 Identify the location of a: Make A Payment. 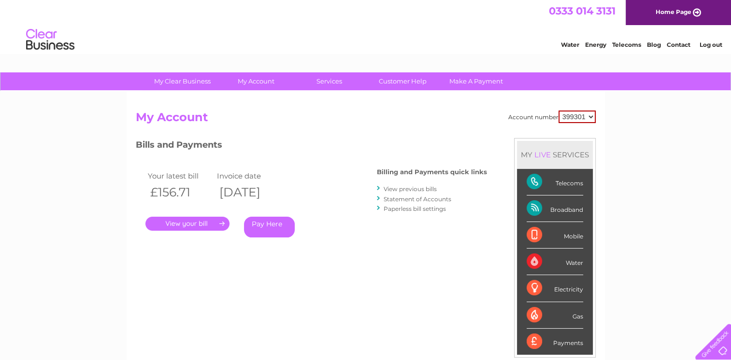
(476, 81).